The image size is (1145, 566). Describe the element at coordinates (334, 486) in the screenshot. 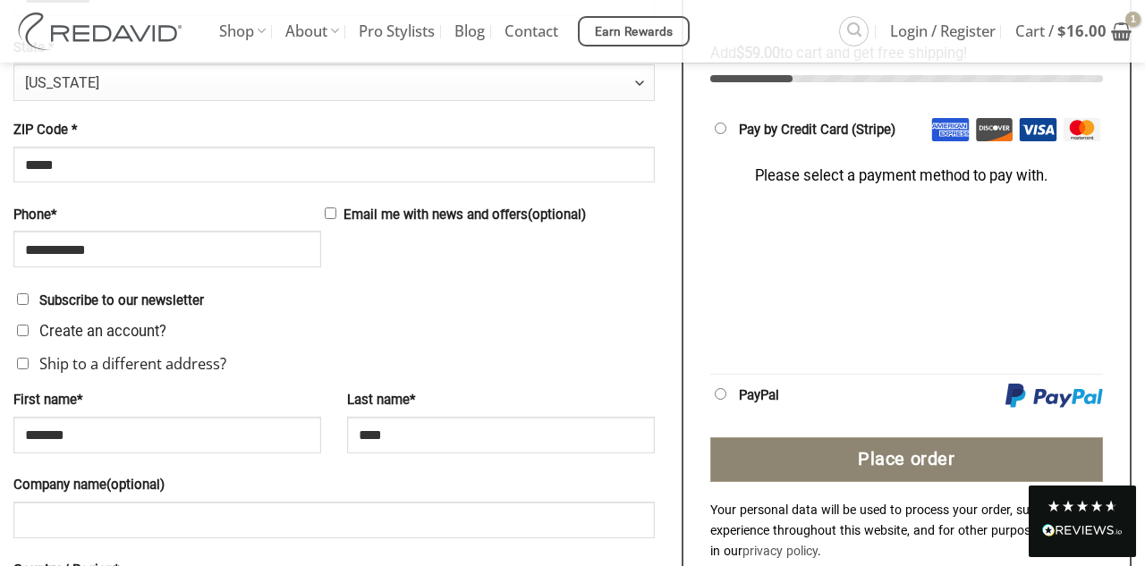

I see `label: Company name` at that location.